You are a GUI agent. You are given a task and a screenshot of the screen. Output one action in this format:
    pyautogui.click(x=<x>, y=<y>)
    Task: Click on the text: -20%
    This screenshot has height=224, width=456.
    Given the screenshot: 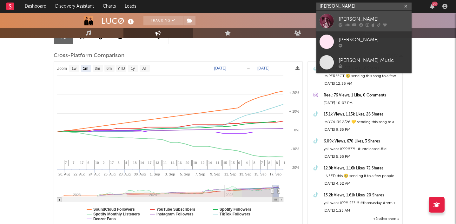 What is the action you would take?
    pyautogui.click(x=295, y=167)
    